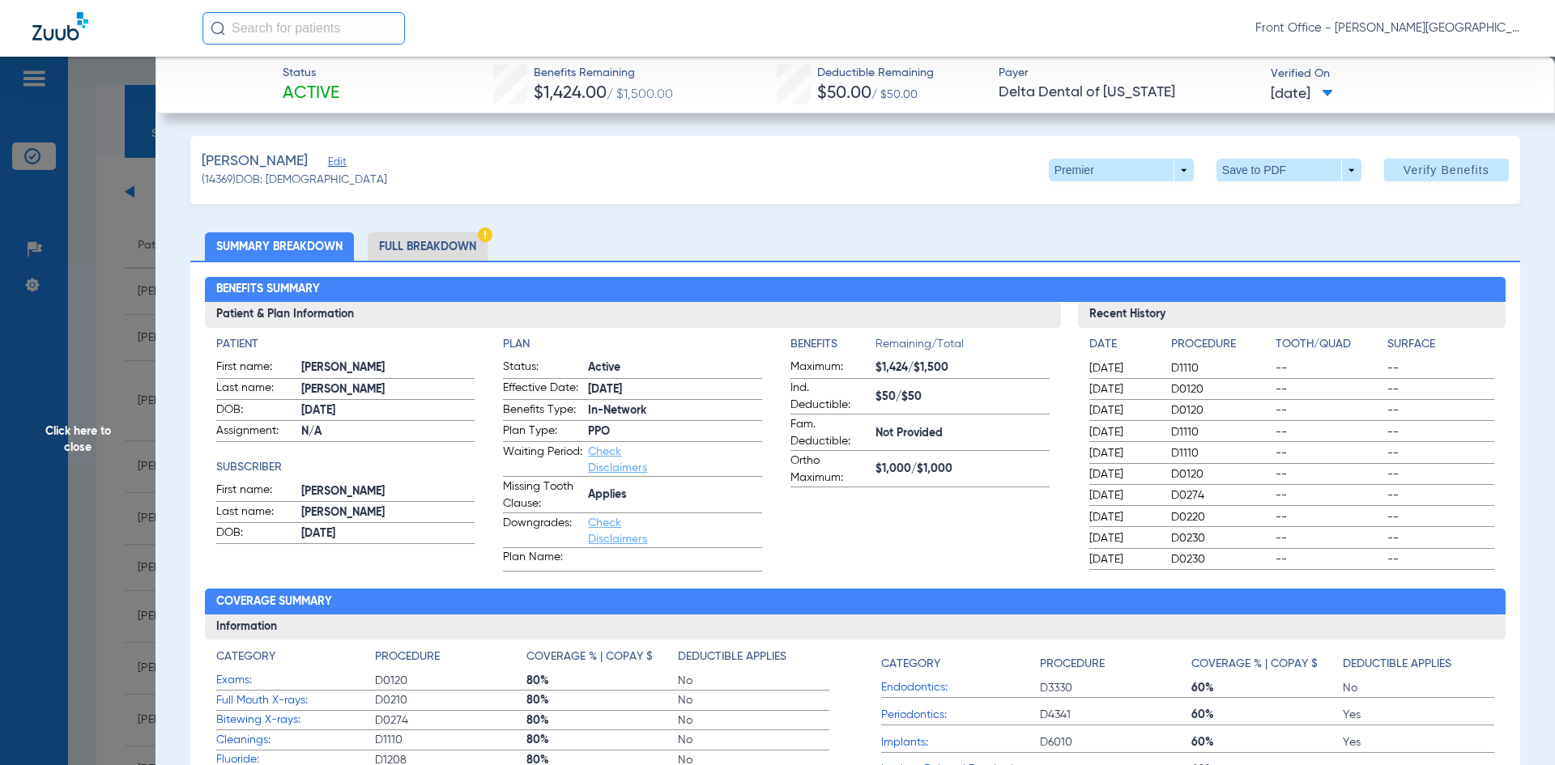  What do you see at coordinates (1267, 663) in the screenshot?
I see `app-breakdown-title: Coverage % | Copay $` at bounding box center [1267, 663].